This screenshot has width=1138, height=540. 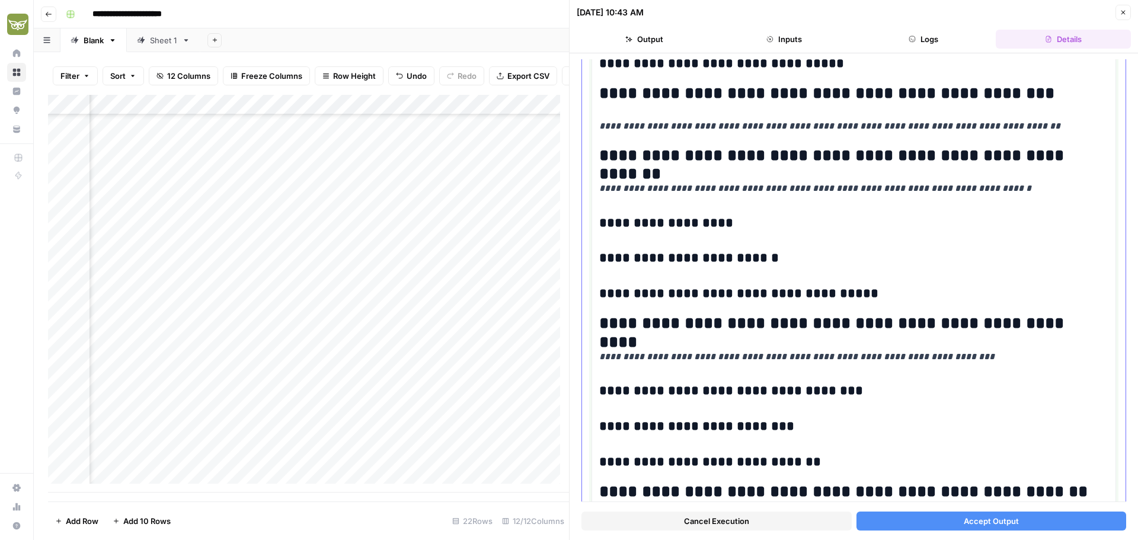 What do you see at coordinates (17, 110) in the screenshot?
I see `a: Opportunities` at bounding box center [17, 110].